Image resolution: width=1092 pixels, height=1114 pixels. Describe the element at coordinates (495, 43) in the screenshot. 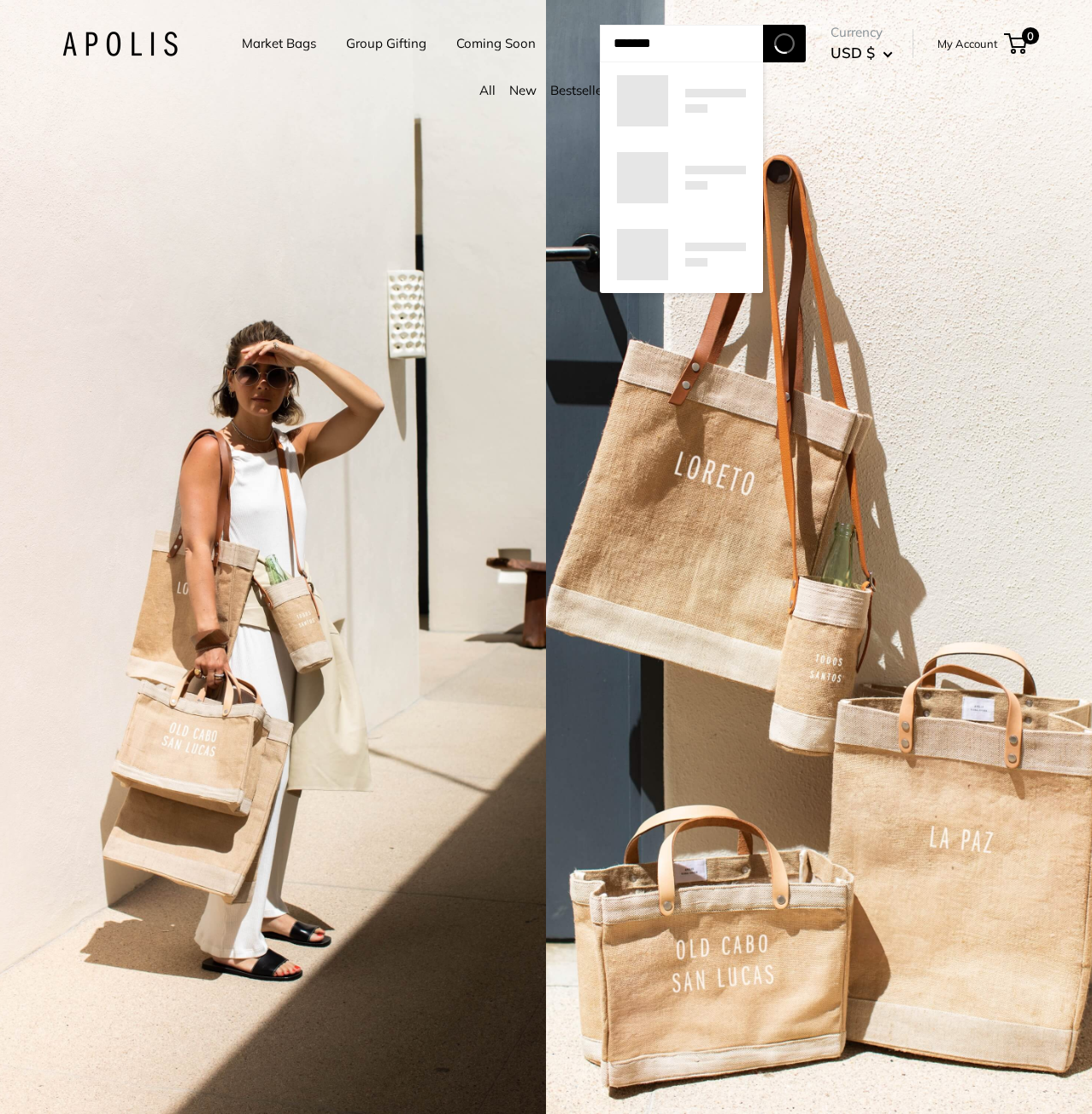

I see `a: Coming Soon` at that location.